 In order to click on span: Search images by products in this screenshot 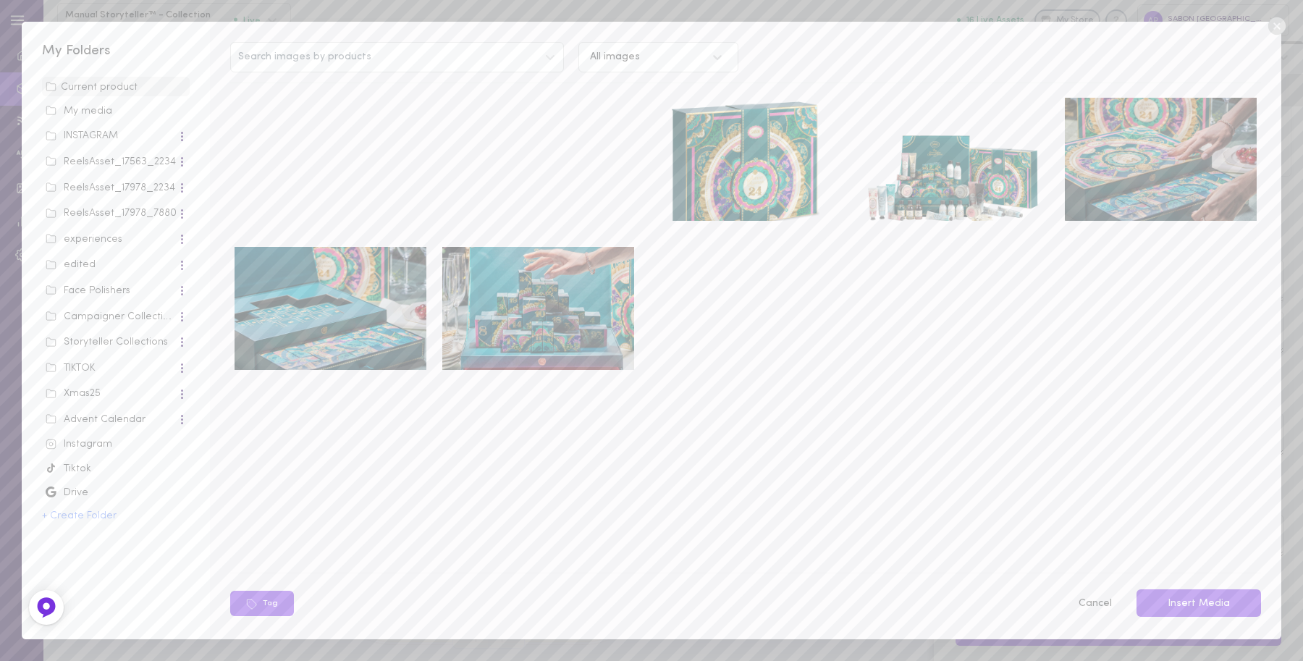, I will do `click(305, 57)`.